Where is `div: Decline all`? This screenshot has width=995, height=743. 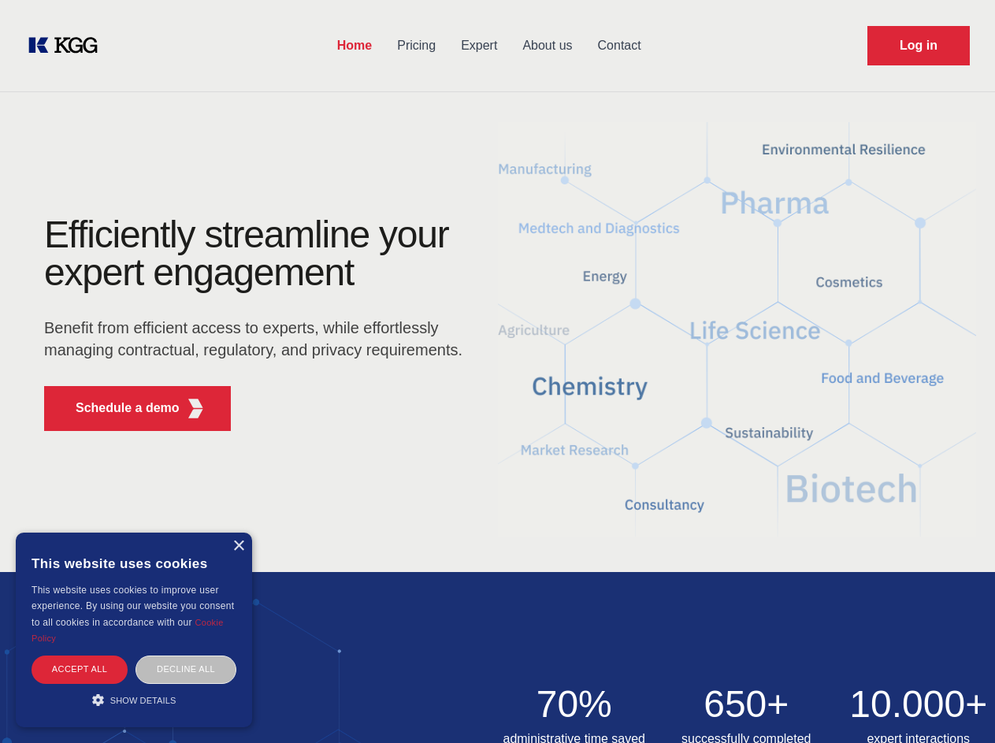
div: Decline all is located at coordinates (186, 669).